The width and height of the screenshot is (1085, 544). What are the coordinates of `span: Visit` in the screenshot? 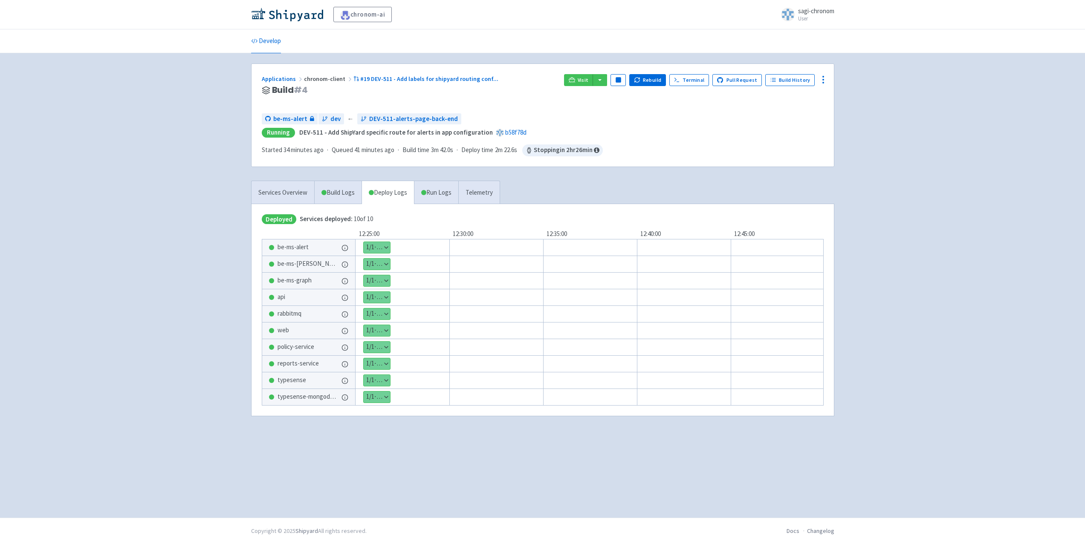 It's located at (583, 80).